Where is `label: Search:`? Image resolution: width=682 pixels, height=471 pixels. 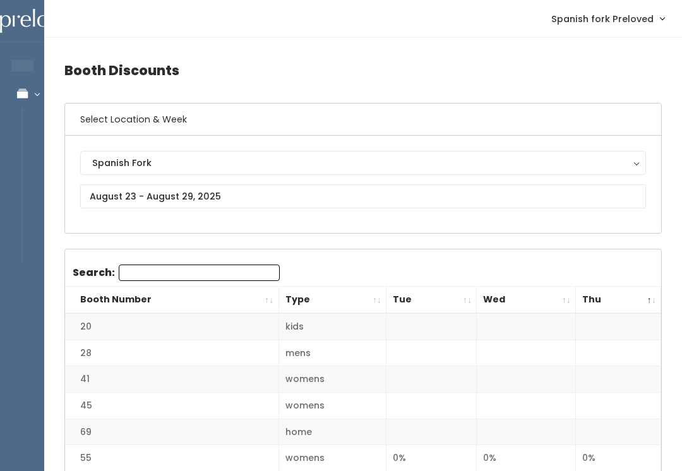
label: Search: is located at coordinates (176, 273).